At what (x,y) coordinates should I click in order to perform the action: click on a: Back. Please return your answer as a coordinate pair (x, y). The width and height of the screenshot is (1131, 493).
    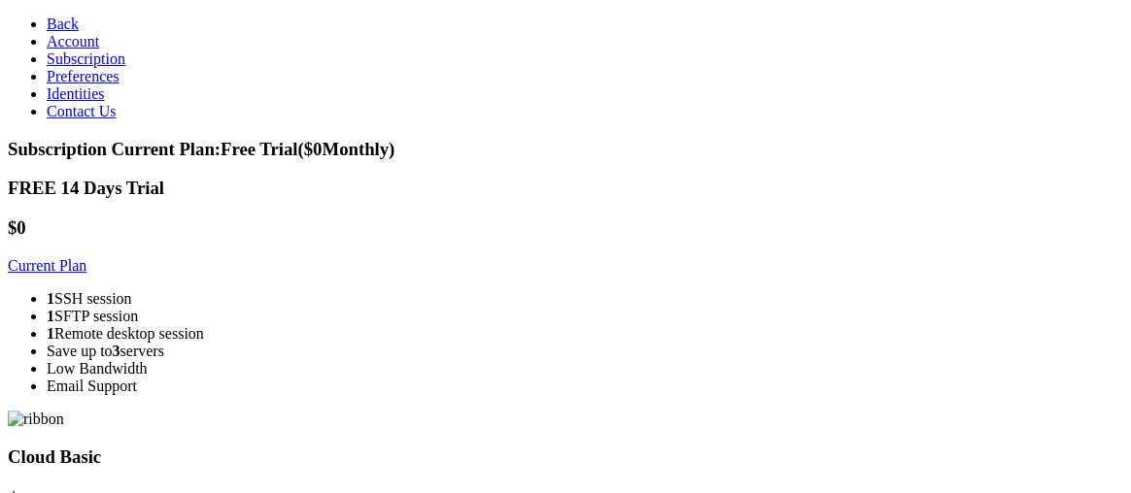
    Looking at the image, I should click on (62, 23).